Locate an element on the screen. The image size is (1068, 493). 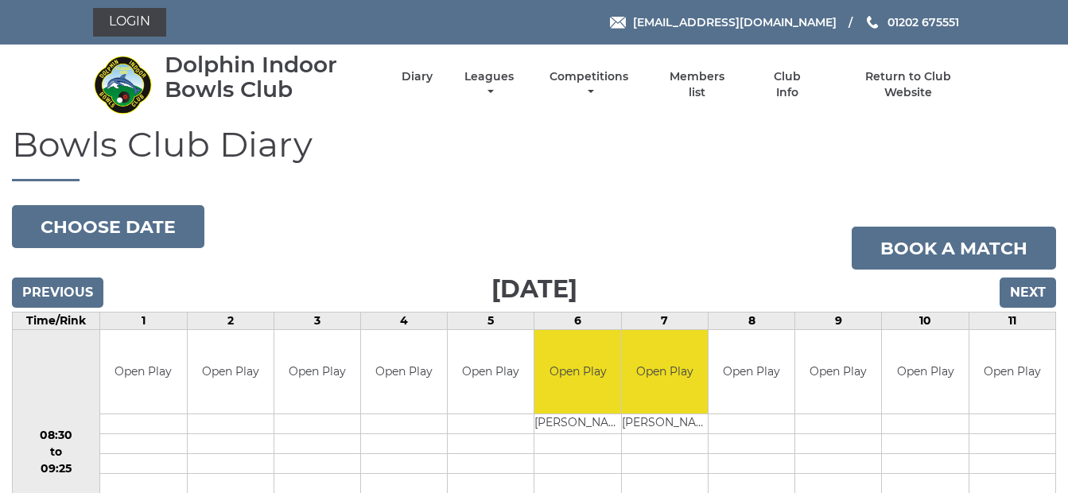
td: 4 is located at coordinates (404, 321).